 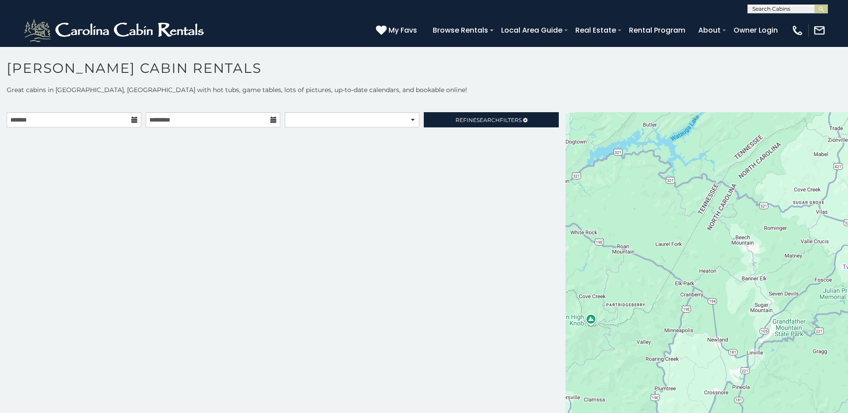 What do you see at coordinates (595, 30) in the screenshot?
I see `a: Real Estate` at bounding box center [595, 30].